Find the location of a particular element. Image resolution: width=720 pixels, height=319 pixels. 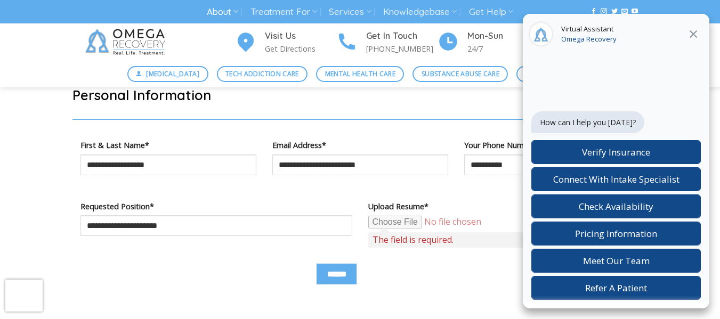

p: 24/7 is located at coordinates (503, 49).